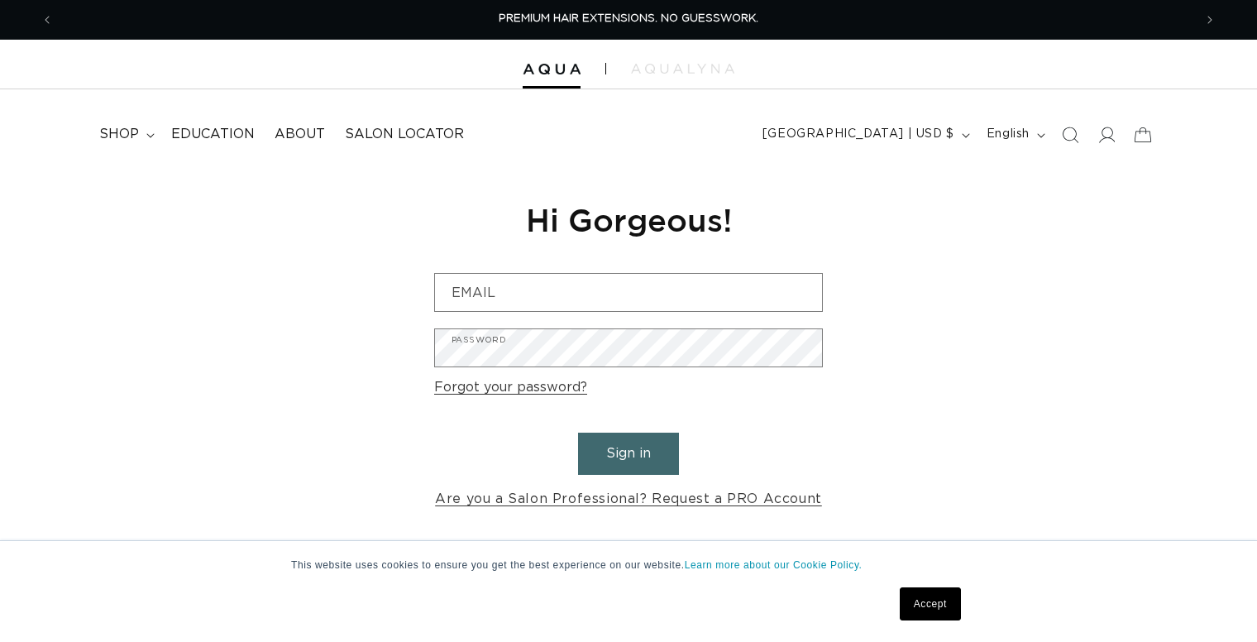 Image resolution: width=1257 pixels, height=642 pixels. What do you see at coordinates (628, 565) in the screenshot?
I see `p: This website uses cookies to ensure you get the best experience on our website.` at bounding box center [628, 565].